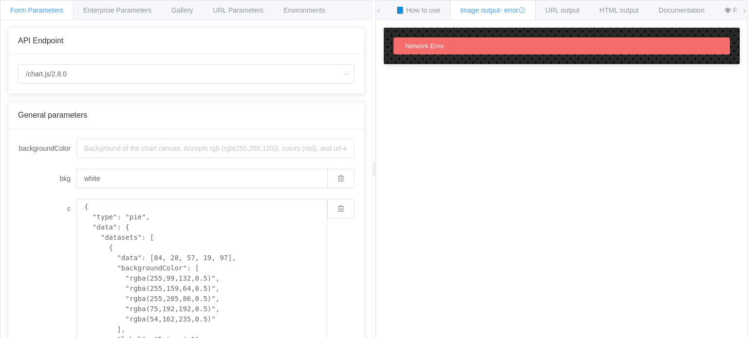 This screenshot has height=338, width=748. I want to click on span: URL Parameters, so click(238, 10).